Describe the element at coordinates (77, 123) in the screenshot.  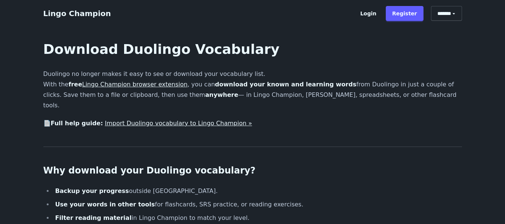
I see `strong: Full help guide:` at that location.